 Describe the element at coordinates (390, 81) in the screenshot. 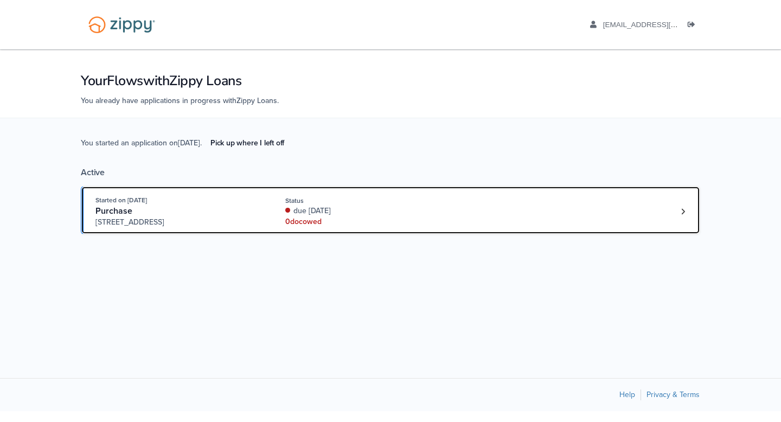

I see `h1: Your Flows with Zippy Loans` at that location.